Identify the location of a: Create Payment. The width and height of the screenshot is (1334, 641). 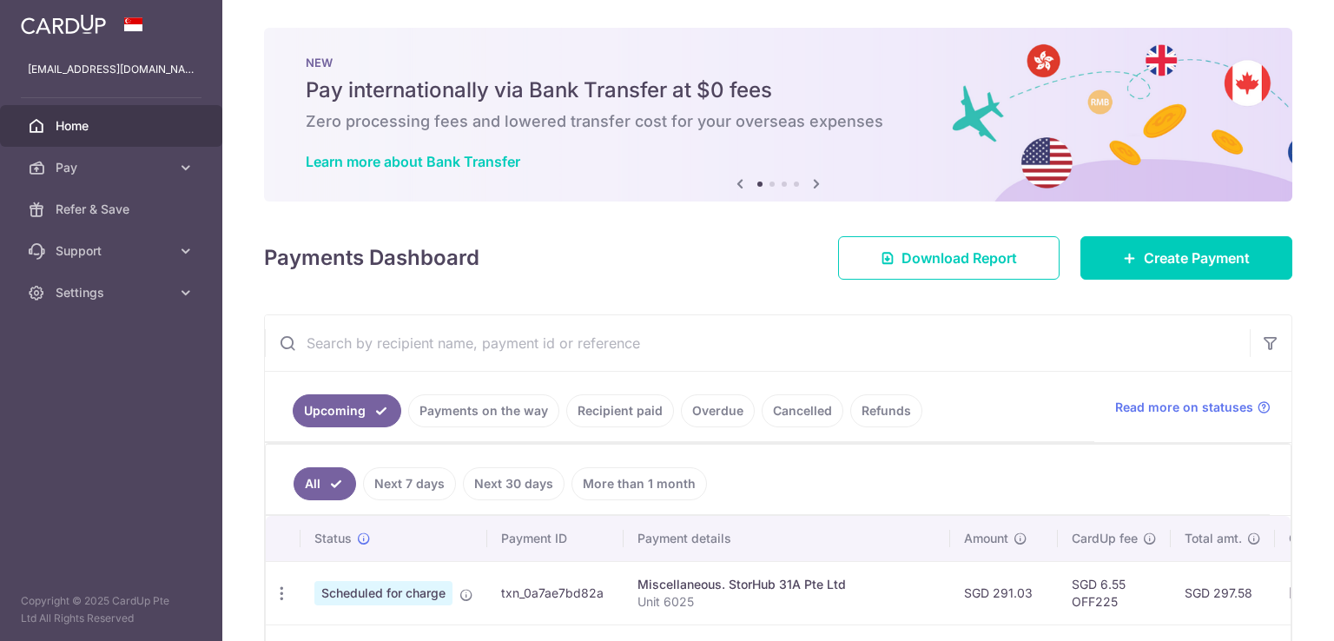
(1186, 258).